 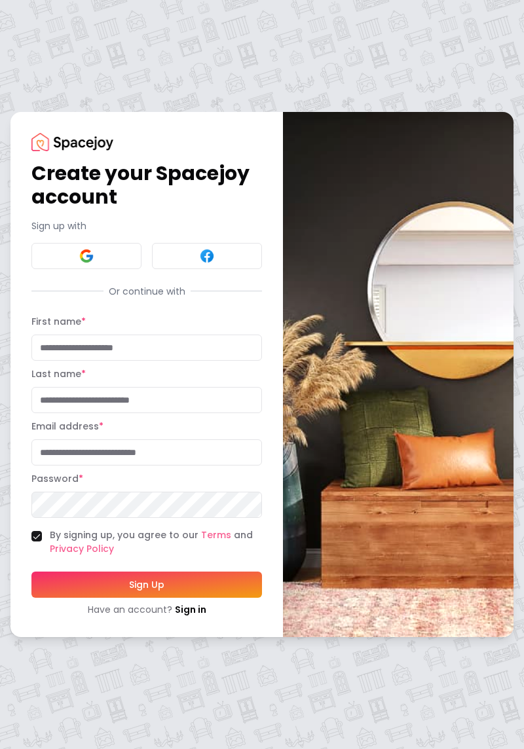 What do you see at coordinates (398, 374) in the screenshot?
I see `img: banner` at bounding box center [398, 374].